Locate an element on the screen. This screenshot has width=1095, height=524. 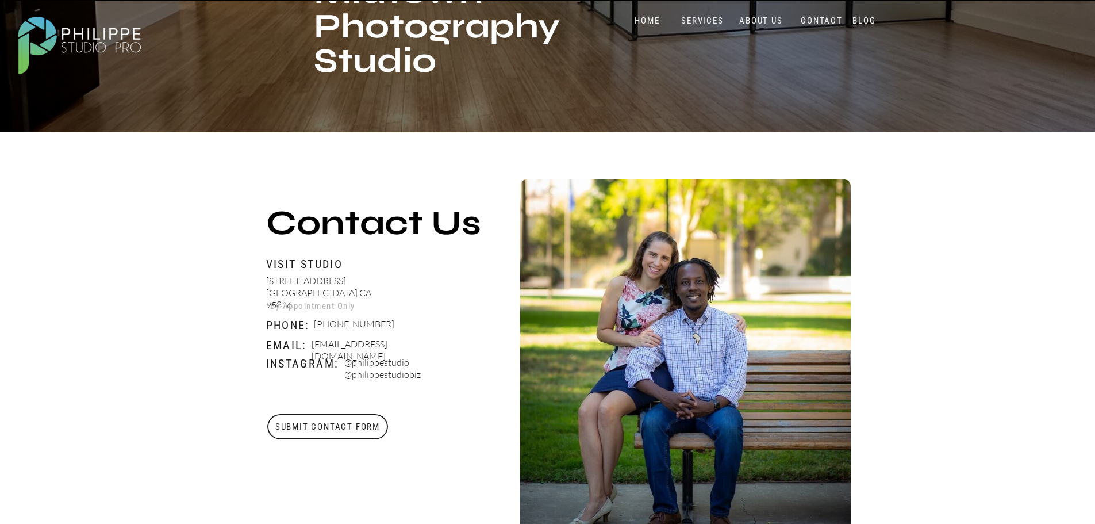
a: SERVICES is located at coordinates (702, 21).